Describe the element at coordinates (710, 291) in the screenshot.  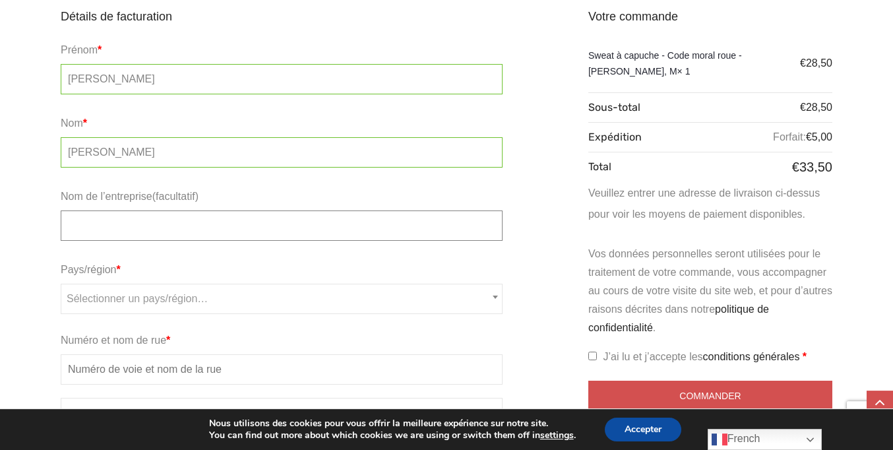
I see `p: Vos données personnelles seront utilisées pour le traitement de votre commande, vous accompagner ...` at that location.